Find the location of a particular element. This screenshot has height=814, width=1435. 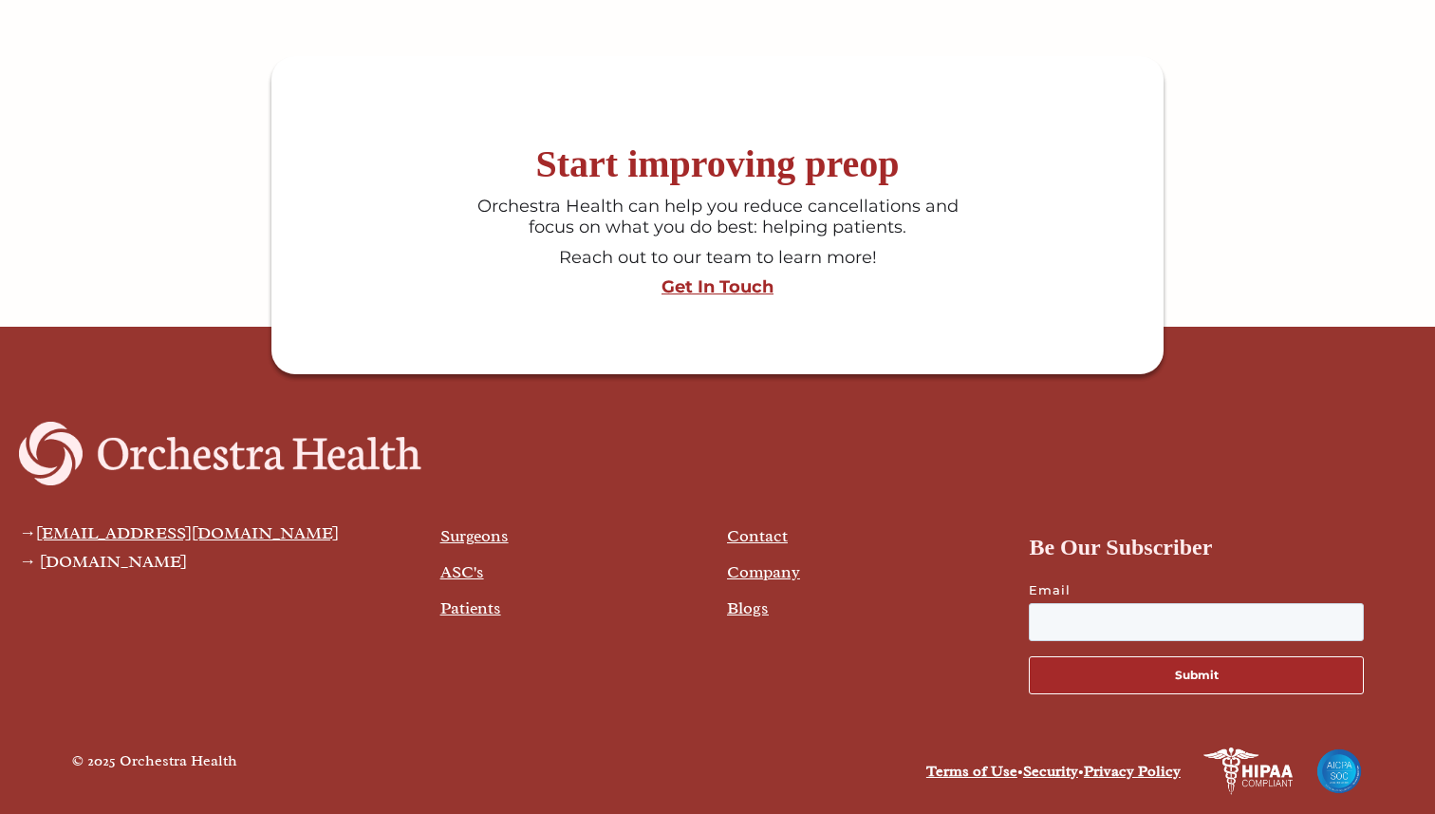

a: Company is located at coordinates (763, 572).